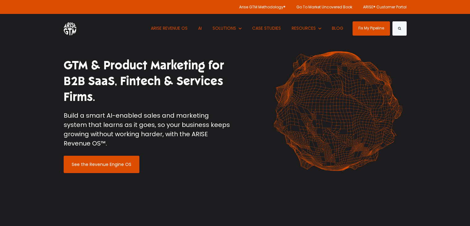 The width and height of the screenshot is (470, 226). I want to click on span: Show submenu for SOLUTIONS, so click(213, 25).